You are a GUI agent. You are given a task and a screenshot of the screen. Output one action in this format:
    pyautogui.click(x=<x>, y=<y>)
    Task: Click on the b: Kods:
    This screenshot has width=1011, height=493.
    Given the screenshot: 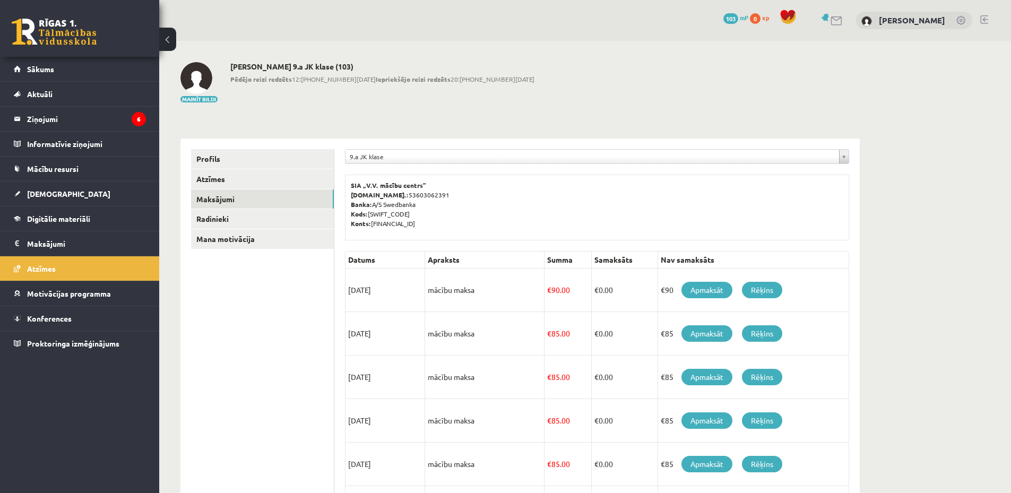 What is the action you would take?
    pyautogui.click(x=359, y=214)
    